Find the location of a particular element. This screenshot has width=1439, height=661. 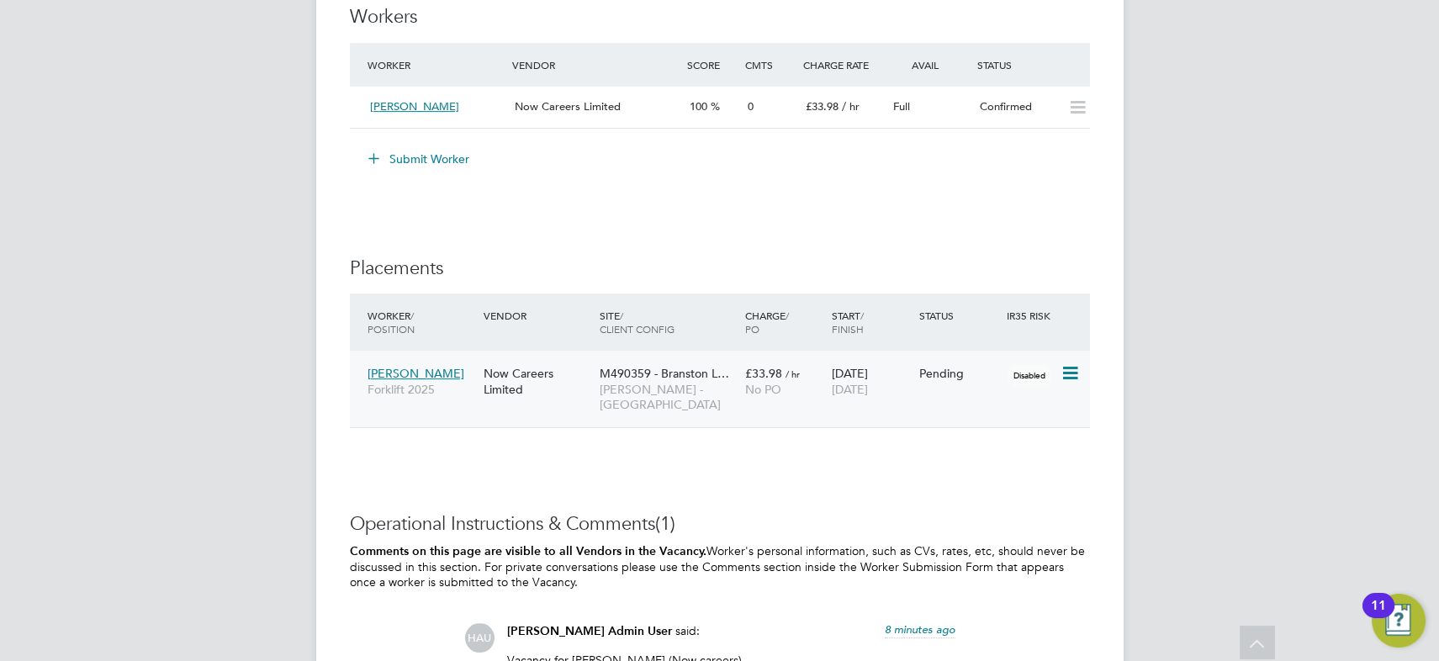

span: (1) is located at coordinates (665, 523).